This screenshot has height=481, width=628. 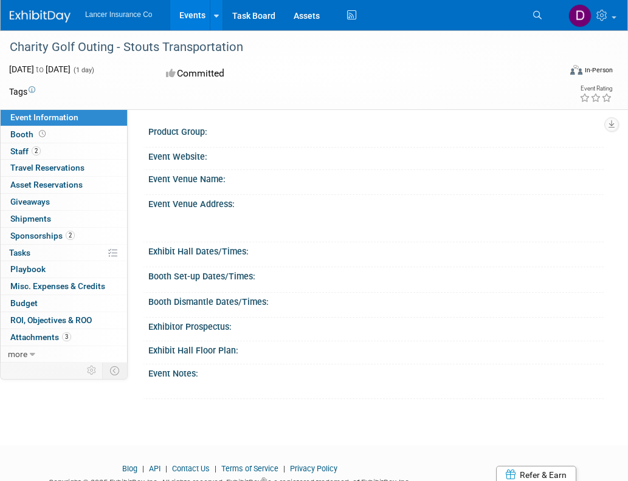 What do you see at coordinates (30, 202) in the screenshot?
I see `span: Giveaways` at bounding box center [30, 202].